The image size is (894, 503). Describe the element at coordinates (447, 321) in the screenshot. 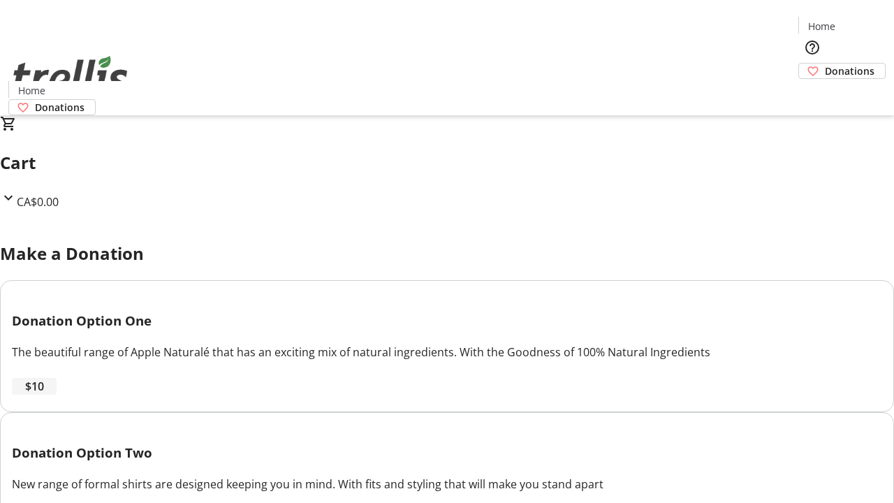

I see `h3: Donation Option One` at that location.